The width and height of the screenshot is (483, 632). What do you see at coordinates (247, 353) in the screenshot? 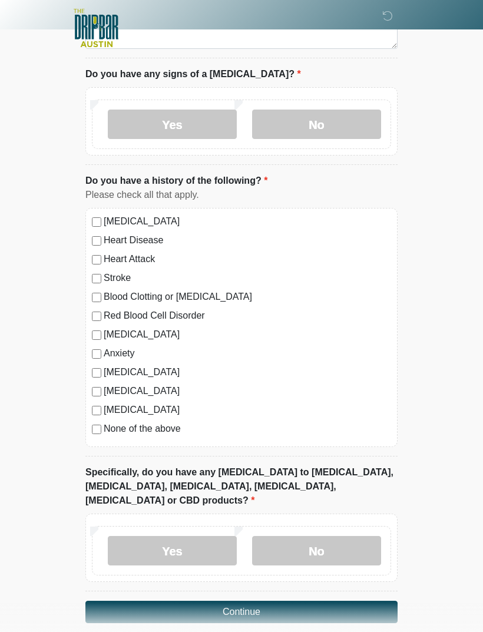
I see `label: Anxiety` at bounding box center [247, 353].